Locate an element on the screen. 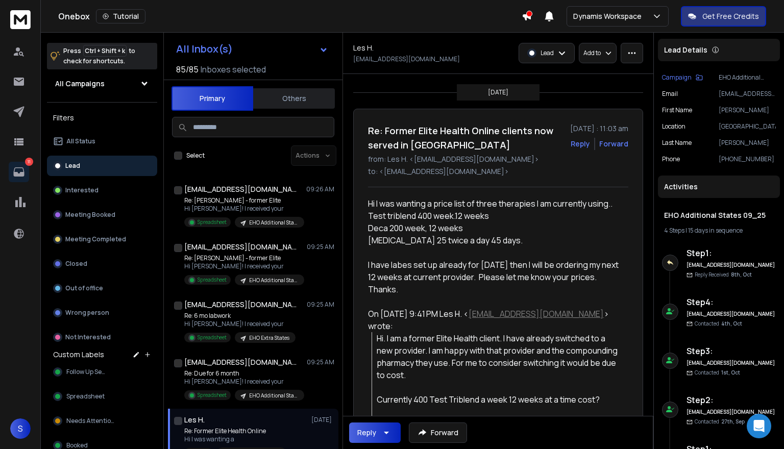  span: 15 days in sequence is located at coordinates (715, 230).